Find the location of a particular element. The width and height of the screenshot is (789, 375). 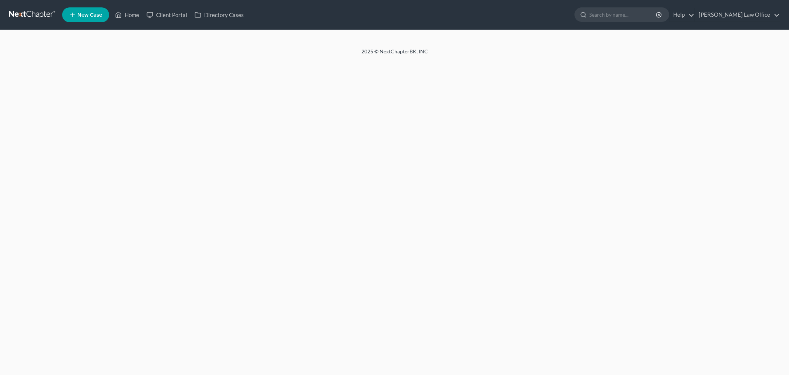

input: Search by name... is located at coordinates (623, 14).